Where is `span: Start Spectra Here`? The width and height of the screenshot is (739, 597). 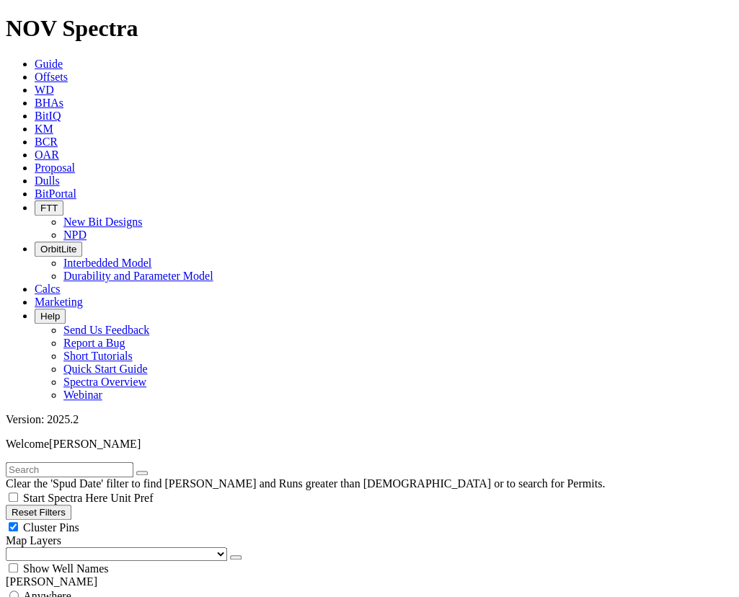 span: Start Spectra Here is located at coordinates (65, 497).